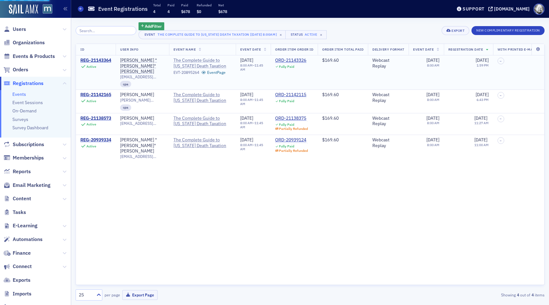  What do you see at coordinates (291, 95) in the screenshot?
I see `a: ORD-21142115` at bounding box center [291, 95].